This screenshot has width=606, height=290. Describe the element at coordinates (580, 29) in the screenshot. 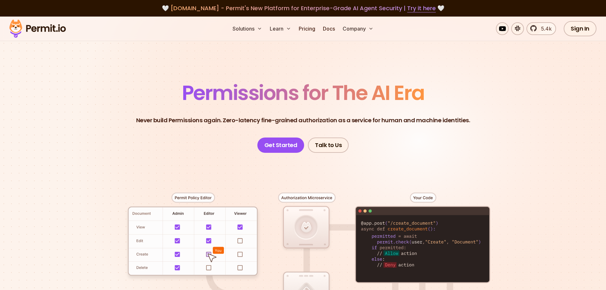

I see `a: Sign In` at that location.